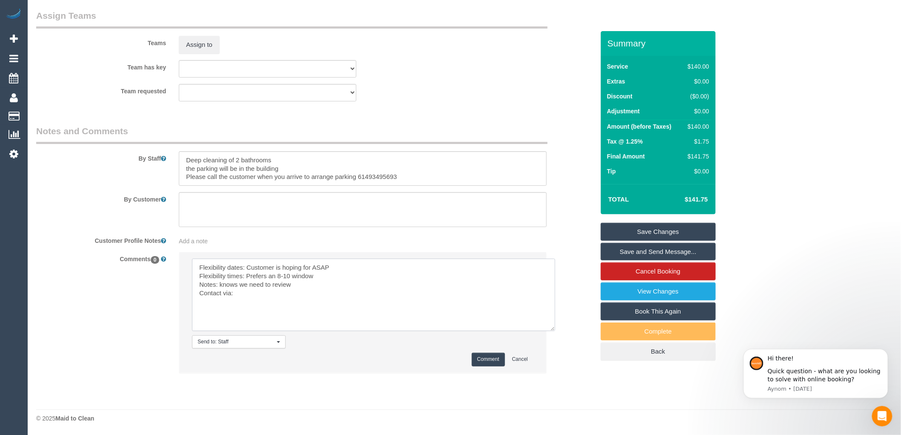 The height and width of the screenshot is (435, 901). What do you see at coordinates (658, 252) in the screenshot?
I see `a: Save and Send Message...` at bounding box center [658, 252].